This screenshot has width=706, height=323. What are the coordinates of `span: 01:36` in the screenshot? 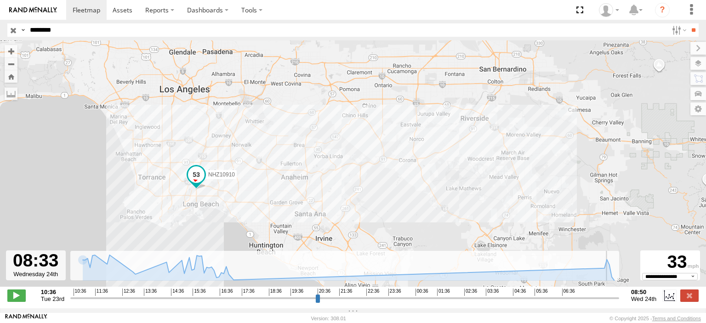 It's located at (443, 292).